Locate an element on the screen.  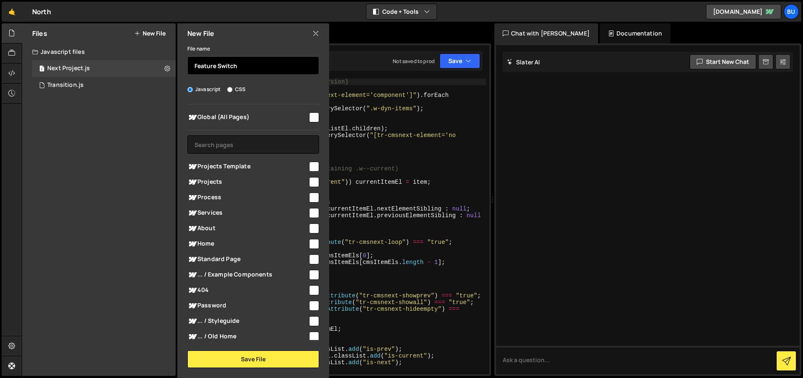
button: New File is located at coordinates (150, 33).